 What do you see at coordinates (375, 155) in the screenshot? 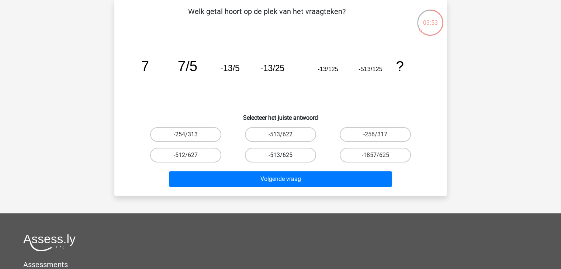
I see `label: -1857/625` at bounding box center [375, 155].